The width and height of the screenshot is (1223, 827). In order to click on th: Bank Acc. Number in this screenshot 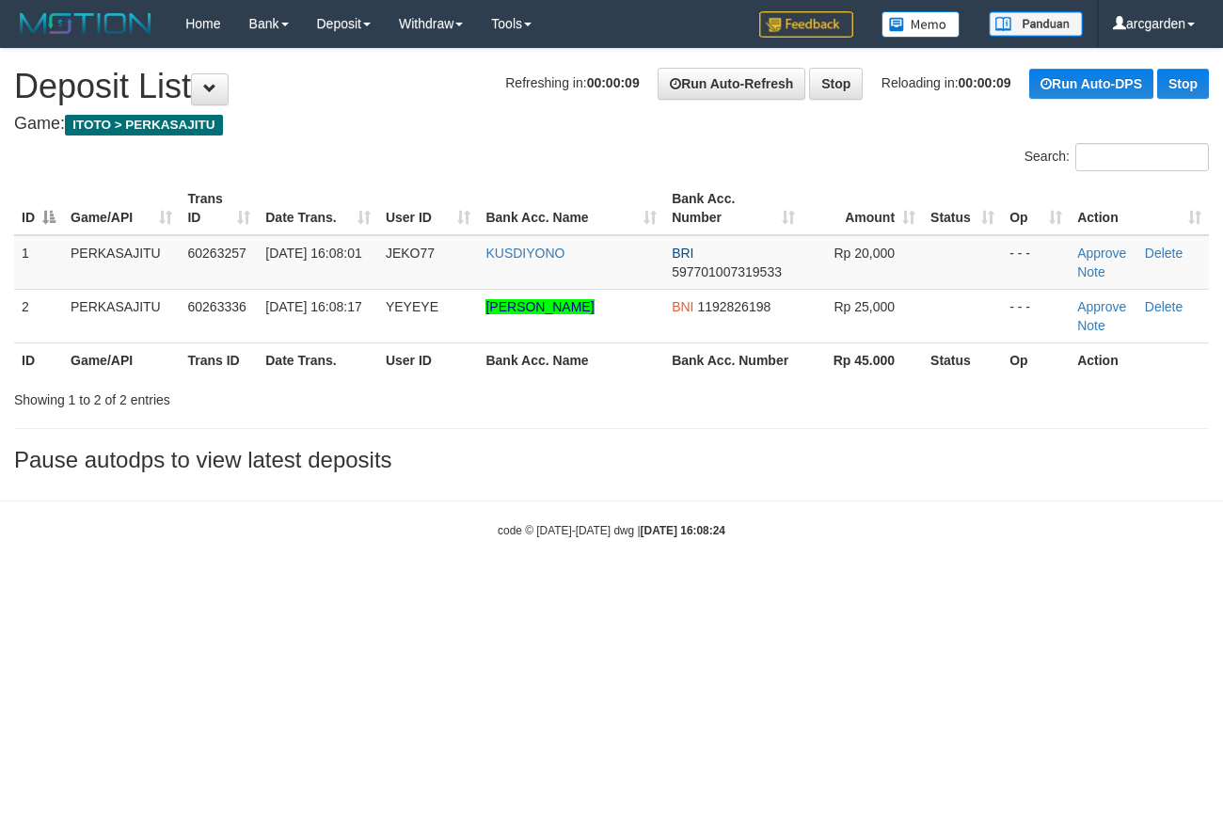, I will do `click(733, 359)`.